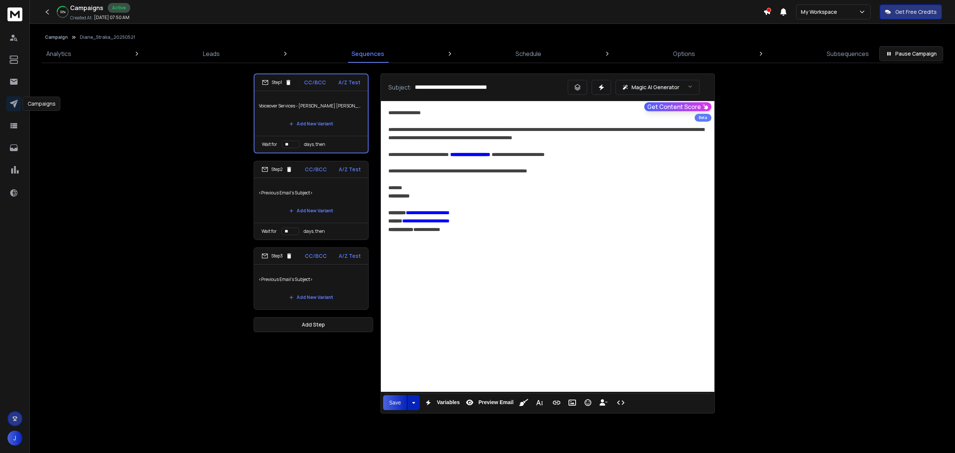 The image size is (955, 453). What do you see at coordinates (528, 54) in the screenshot?
I see `p: Schedule` at bounding box center [528, 54].